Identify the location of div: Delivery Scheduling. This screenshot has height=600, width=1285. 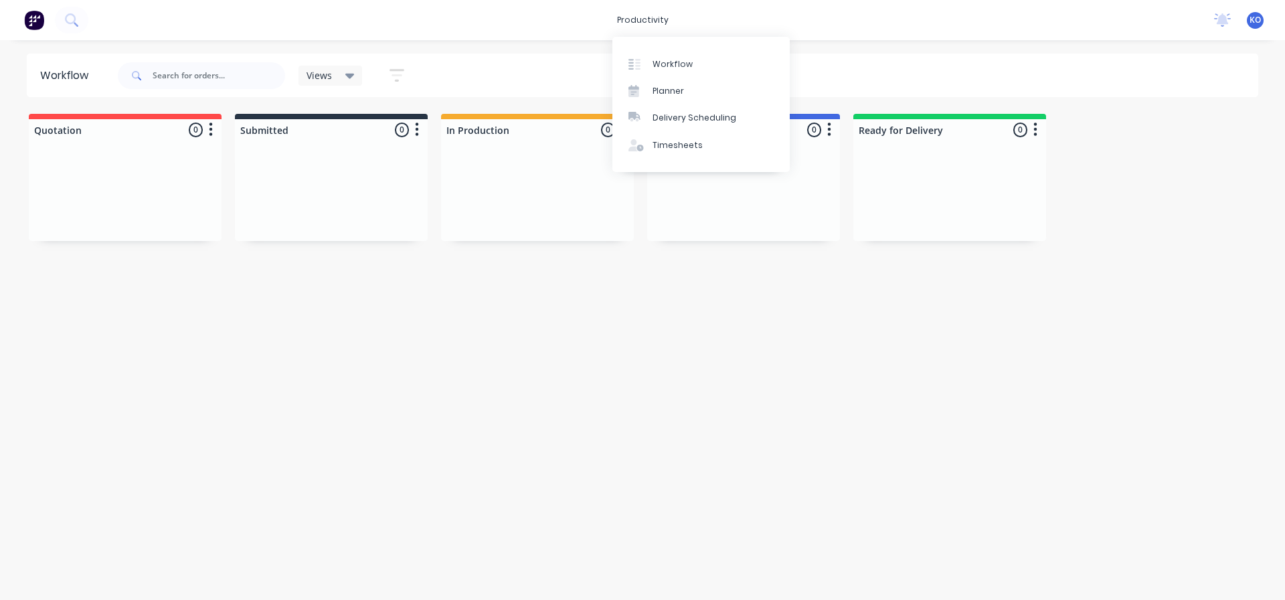
(694, 118).